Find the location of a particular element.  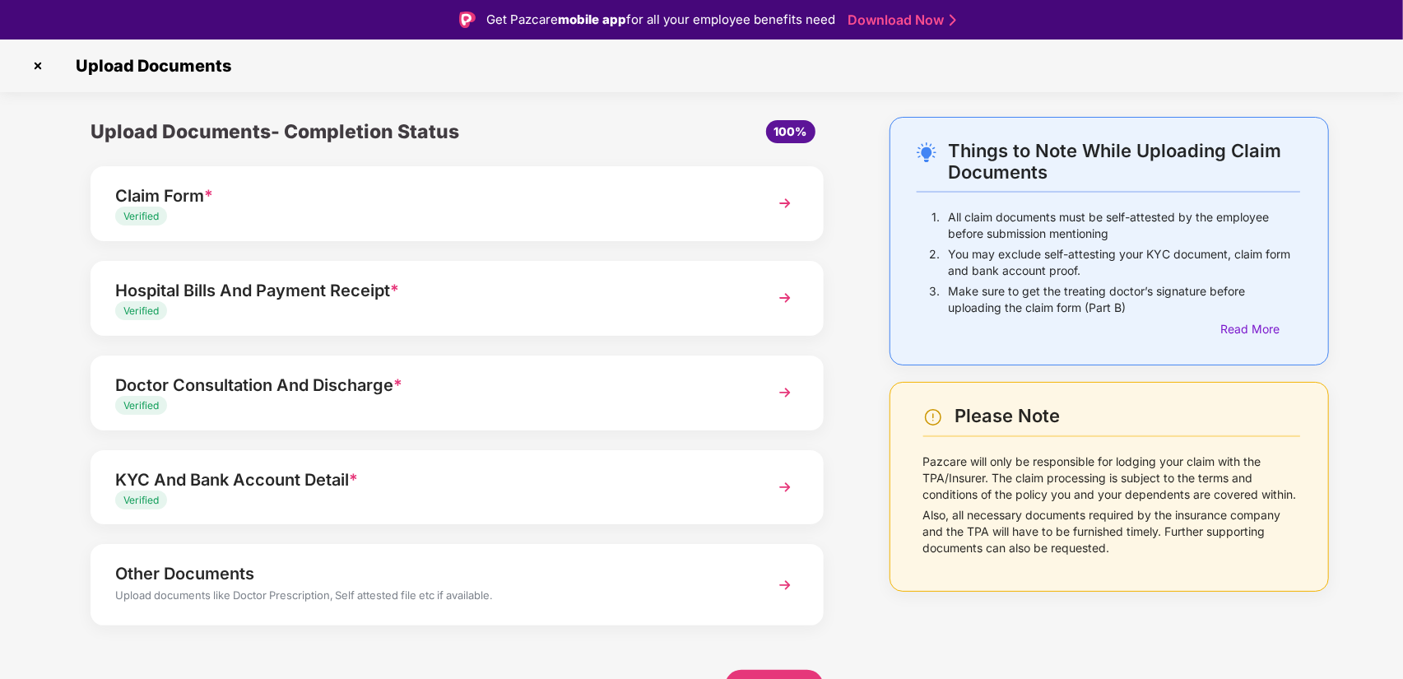

div: Read More is located at coordinates (1260, 329).